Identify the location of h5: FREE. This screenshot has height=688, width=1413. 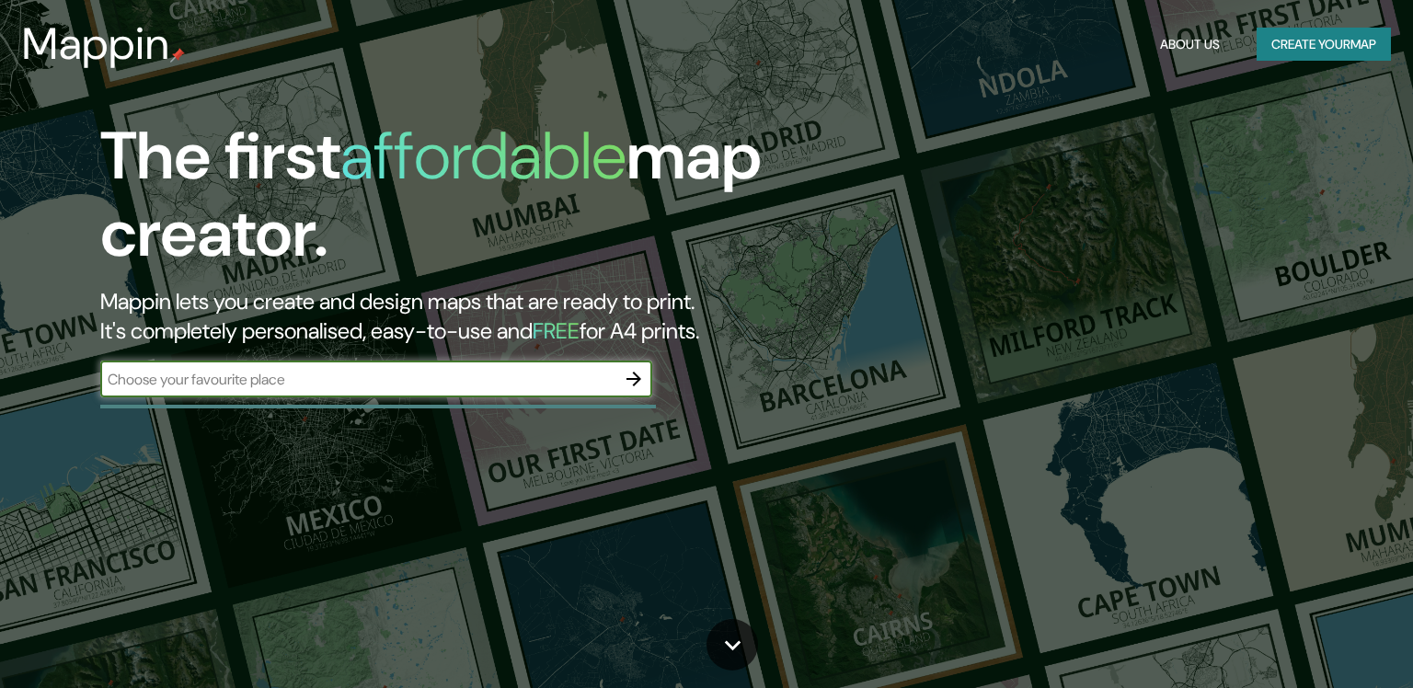
(556, 330).